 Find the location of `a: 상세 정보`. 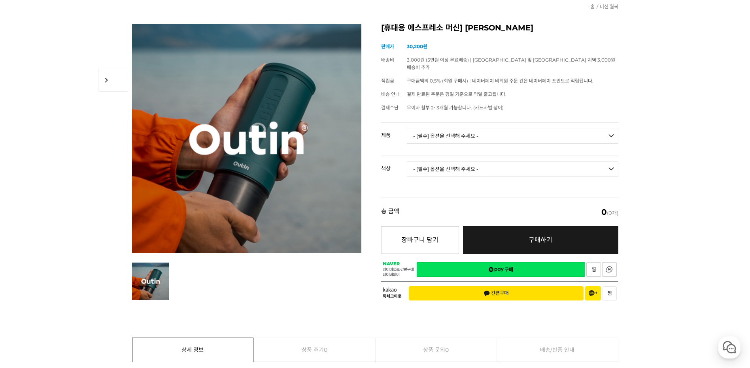

a: 상세 정보 is located at coordinates (193, 350).